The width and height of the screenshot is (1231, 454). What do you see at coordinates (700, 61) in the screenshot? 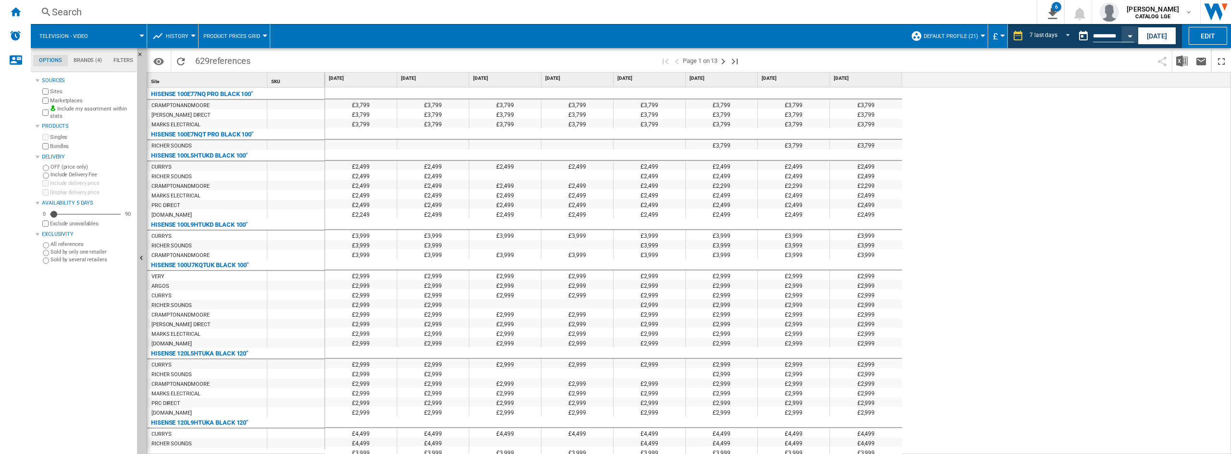
I see `span: Page 1 on 13` at bounding box center [700, 61].